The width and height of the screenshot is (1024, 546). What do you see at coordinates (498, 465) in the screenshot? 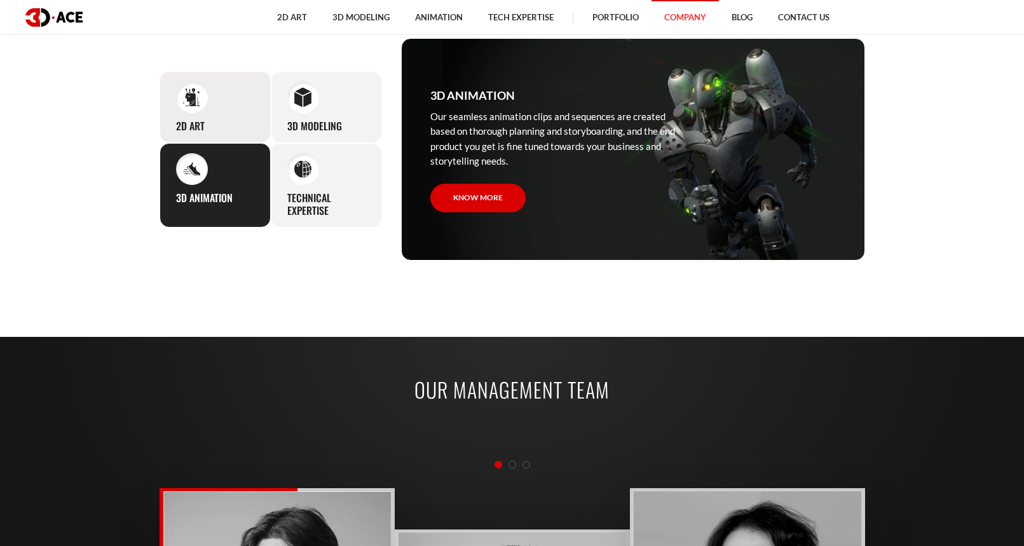
I see `span: Go to slide 1` at bounding box center [498, 465].